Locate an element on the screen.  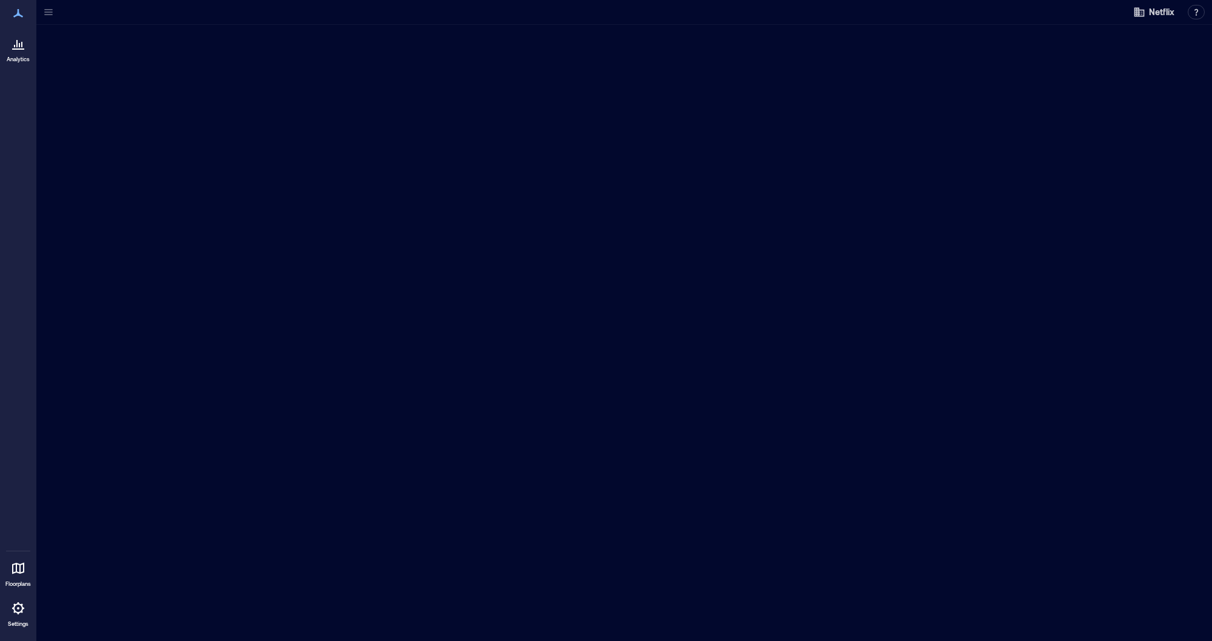
span: Netflix is located at coordinates (1162, 12).